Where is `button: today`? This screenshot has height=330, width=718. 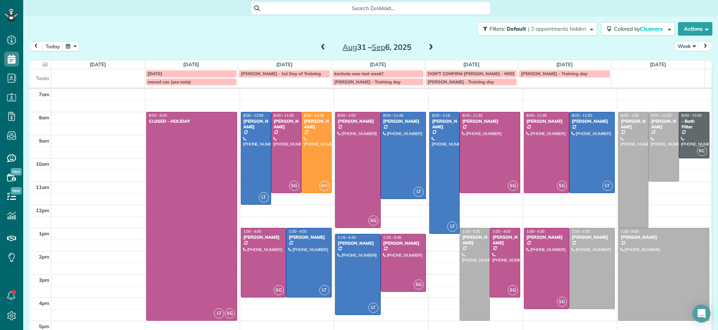
button: today is located at coordinates (53, 46).